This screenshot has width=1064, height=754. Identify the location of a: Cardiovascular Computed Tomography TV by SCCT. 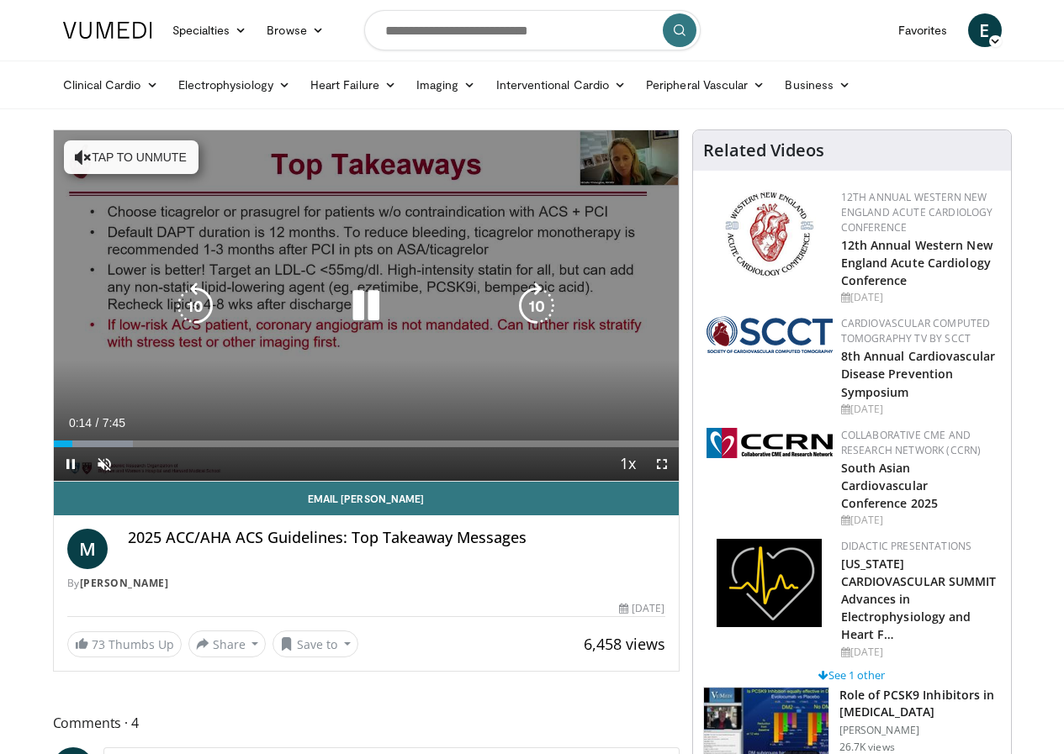
(916, 331).